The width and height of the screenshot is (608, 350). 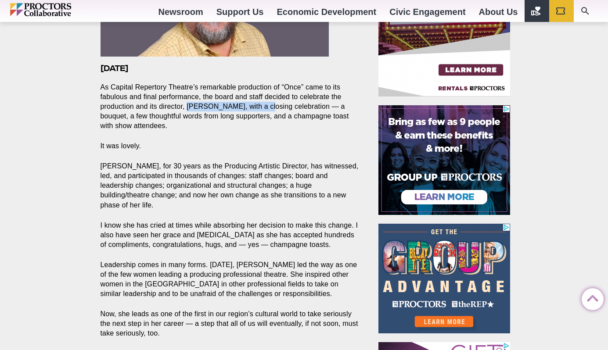 What do you see at coordinates (230, 146) in the screenshot?
I see `p: It was lovely.` at bounding box center [230, 146].